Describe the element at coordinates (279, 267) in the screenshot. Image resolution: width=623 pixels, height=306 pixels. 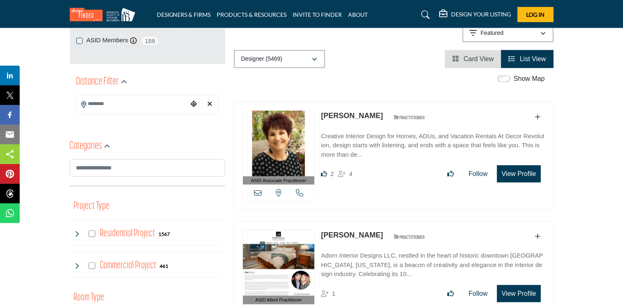
I see `a: ASID Allied Practitioner` at that location.